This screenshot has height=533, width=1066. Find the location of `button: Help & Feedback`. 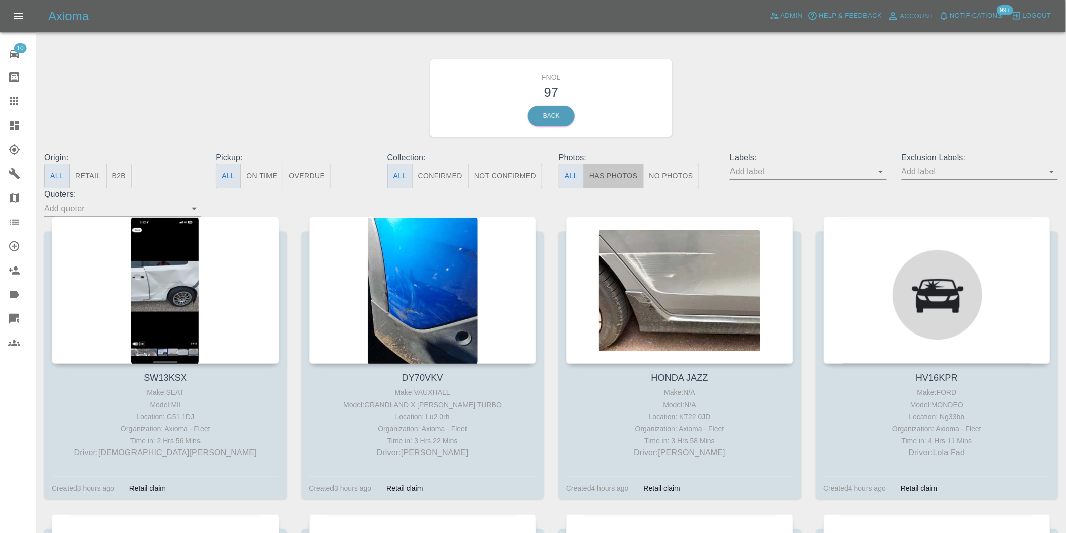

button: Help & Feedback is located at coordinates (844, 16).